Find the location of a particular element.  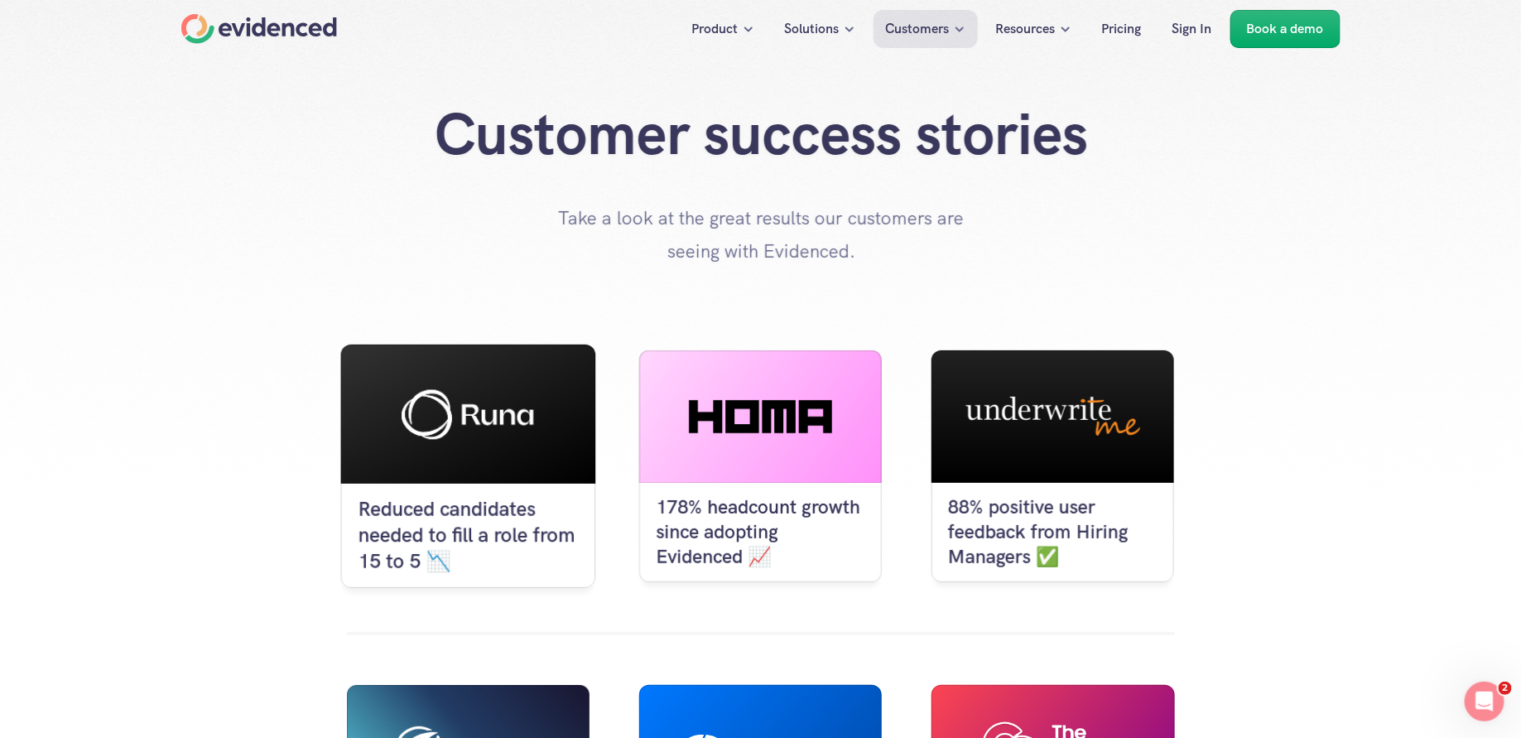

a: Reduced candidates needed to fill a role from 15 to 5 📉 is located at coordinates (468, 466).